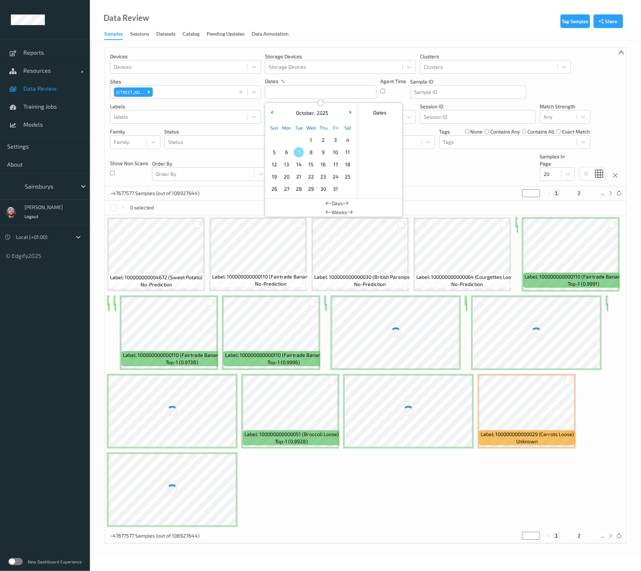 This screenshot has height=571, width=641. Describe the element at coordinates (311, 164) in the screenshot. I see `div: Choose Wednesday October 15 of 2025` at that location.